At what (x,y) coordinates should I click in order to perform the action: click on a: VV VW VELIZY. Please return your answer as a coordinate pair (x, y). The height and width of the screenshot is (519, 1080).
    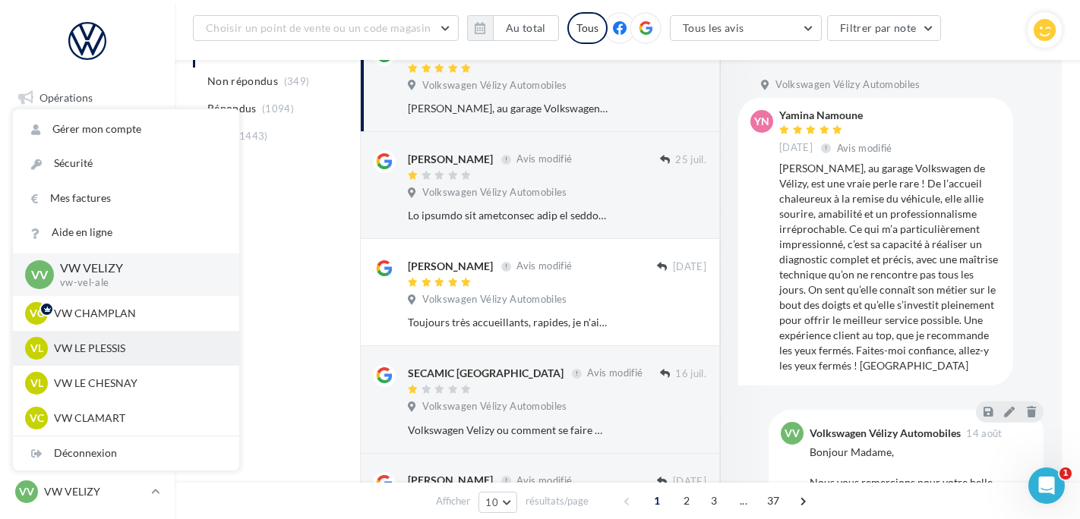
    Looking at the image, I should click on (87, 492).